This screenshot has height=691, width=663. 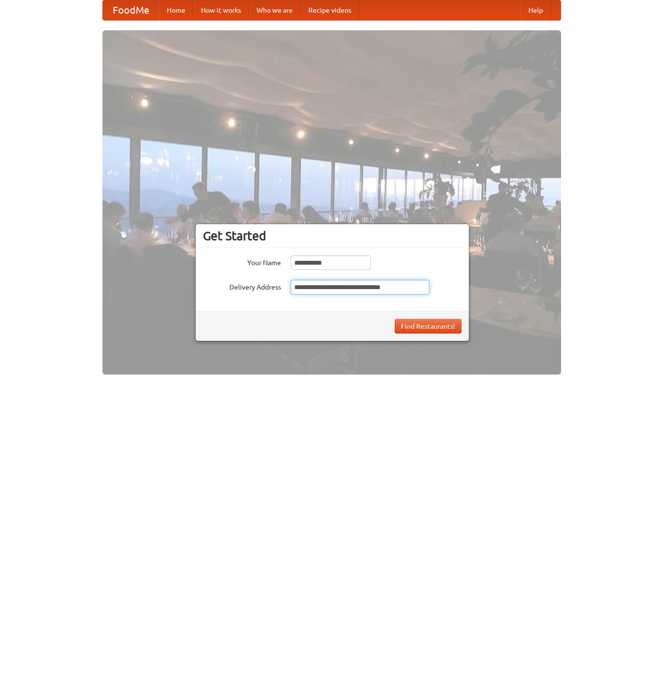 I want to click on h3: Get Started, so click(x=332, y=236).